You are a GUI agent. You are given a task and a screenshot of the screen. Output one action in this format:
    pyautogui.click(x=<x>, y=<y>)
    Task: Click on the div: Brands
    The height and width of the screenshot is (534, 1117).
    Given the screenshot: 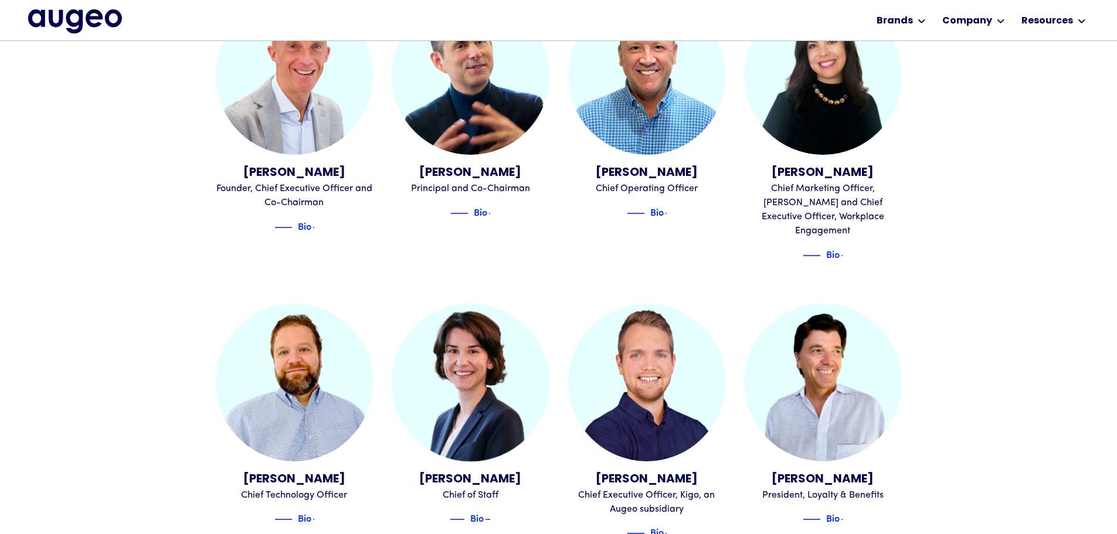 What is the action you would take?
    pyautogui.click(x=895, y=21)
    